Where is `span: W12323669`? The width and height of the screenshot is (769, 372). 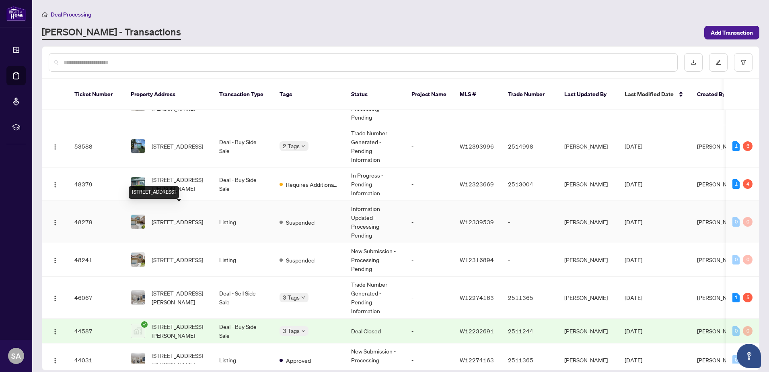
span: W12323669 is located at coordinates (477, 184).